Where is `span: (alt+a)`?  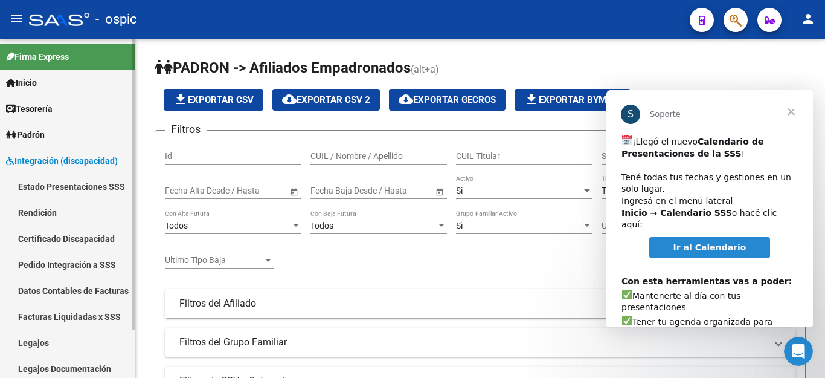 span: (alt+a) is located at coordinates (425, 69).